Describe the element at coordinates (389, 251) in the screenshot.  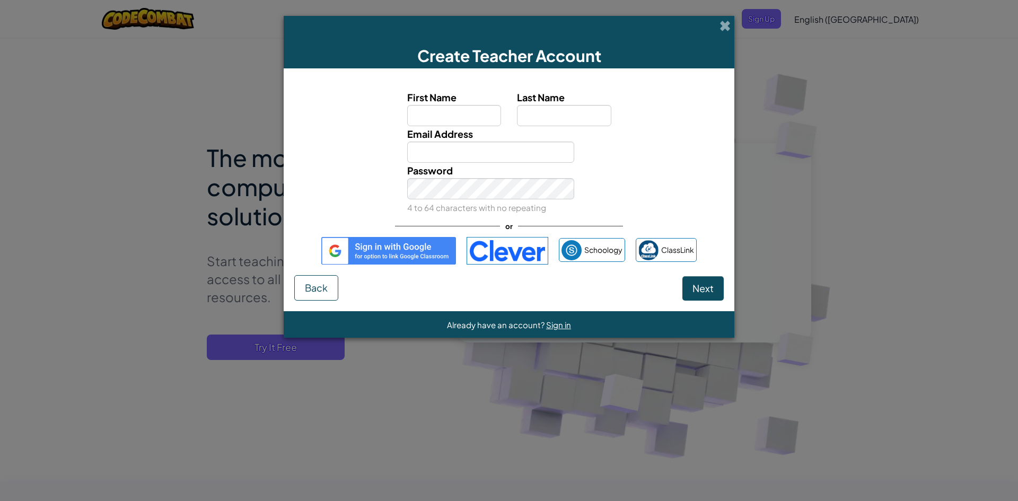
I see `img: gplus_sso_button2.svg` at that location.